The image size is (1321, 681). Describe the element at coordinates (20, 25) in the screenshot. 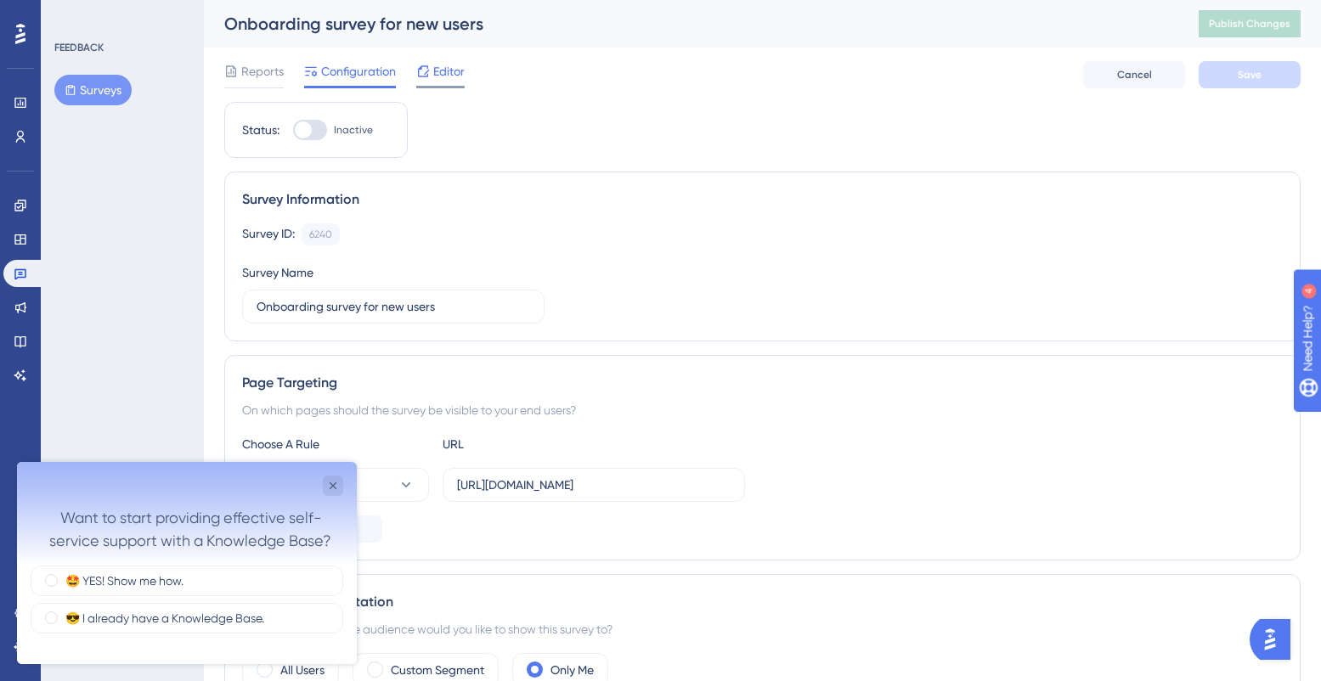

I see `img: launcher-image-alternative-text` at that location.